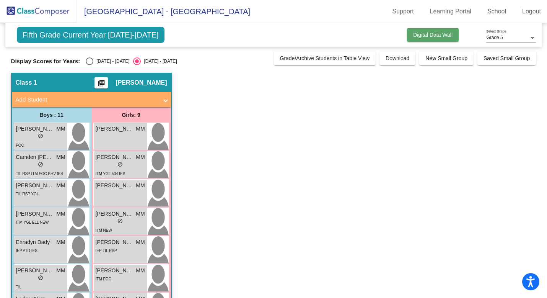  Describe the element at coordinates (106, 250) in the screenshot. I see `span: IEP TIL RSP` at that location.